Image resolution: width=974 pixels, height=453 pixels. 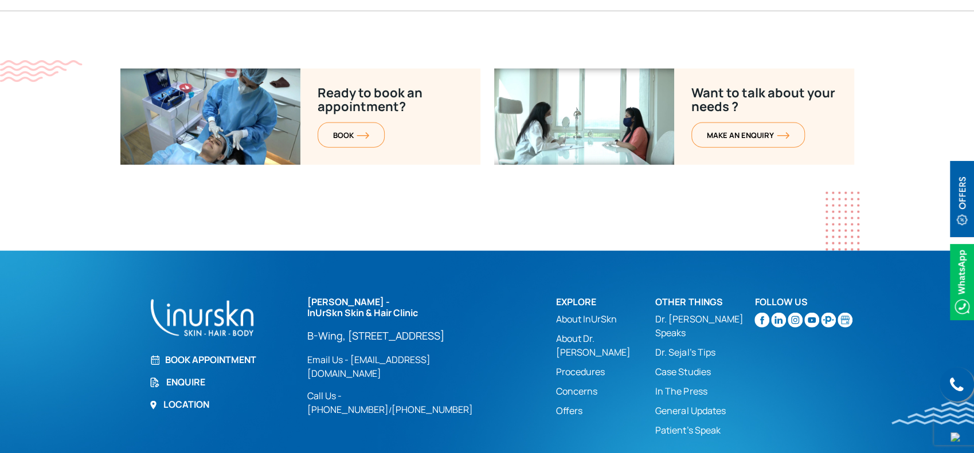 What do you see at coordinates (210, 117) in the screenshot?
I see `img: Want-to-talk-about` at bounding box center [210, 117].